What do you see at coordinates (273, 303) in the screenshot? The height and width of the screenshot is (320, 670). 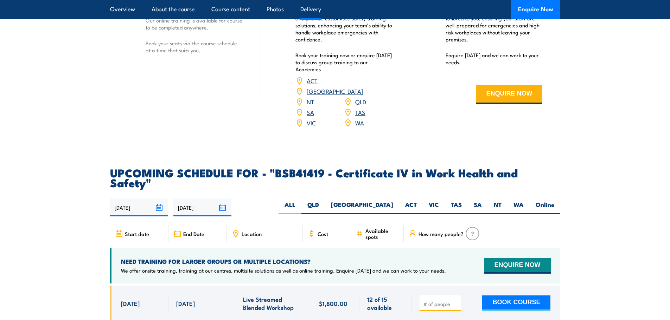 I see `span: Live Streamed Blended Workshop` at bounding box center [273, 303].